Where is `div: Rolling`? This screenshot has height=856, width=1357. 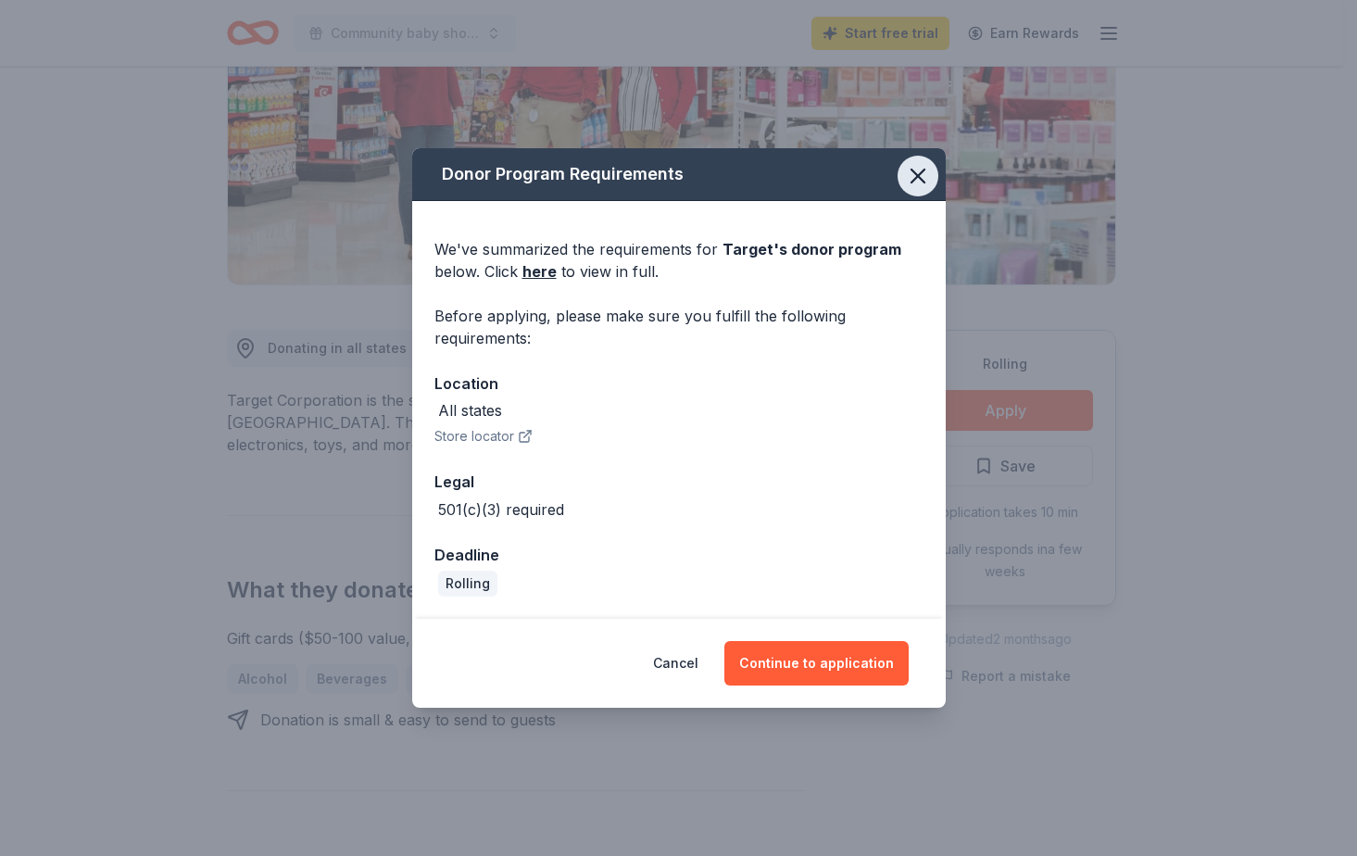
div: Rolling is located at coordinates (468, 584).